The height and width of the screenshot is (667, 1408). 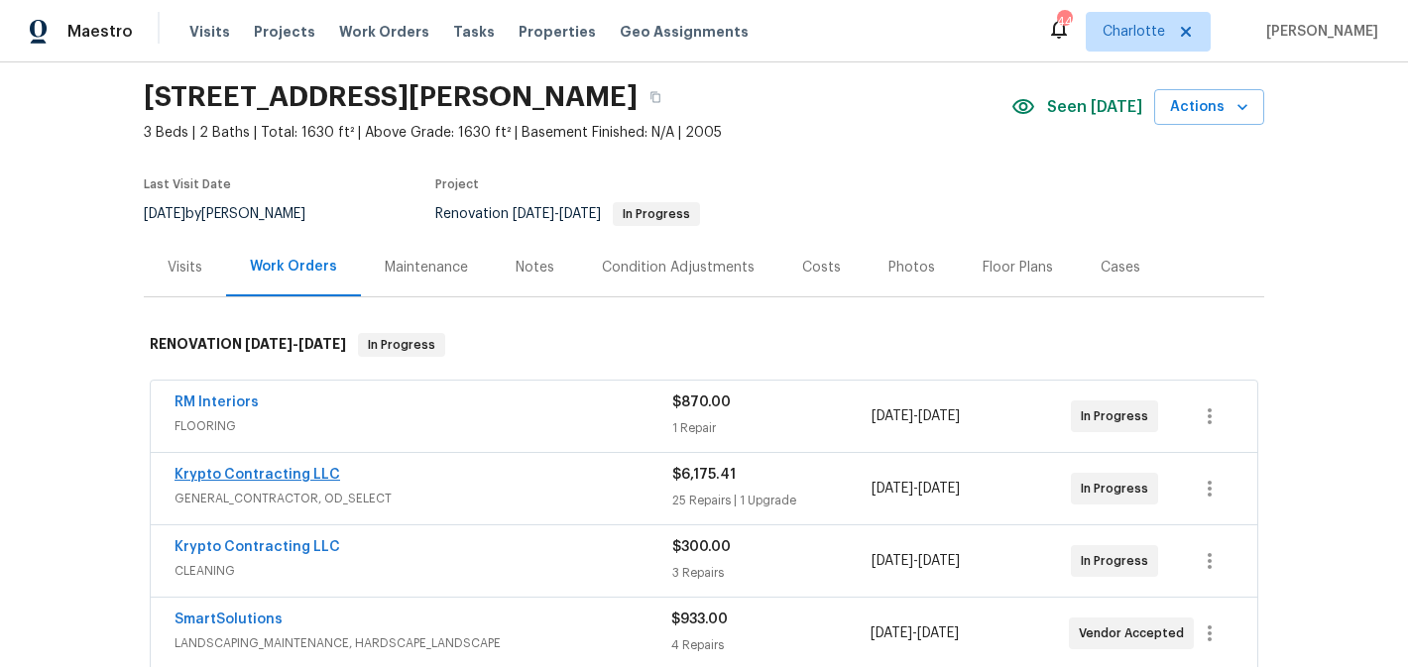 What do you see at coordinates (557, 32) in the screenshot?
I see `span: Properties` at bounding box center [557, 32].